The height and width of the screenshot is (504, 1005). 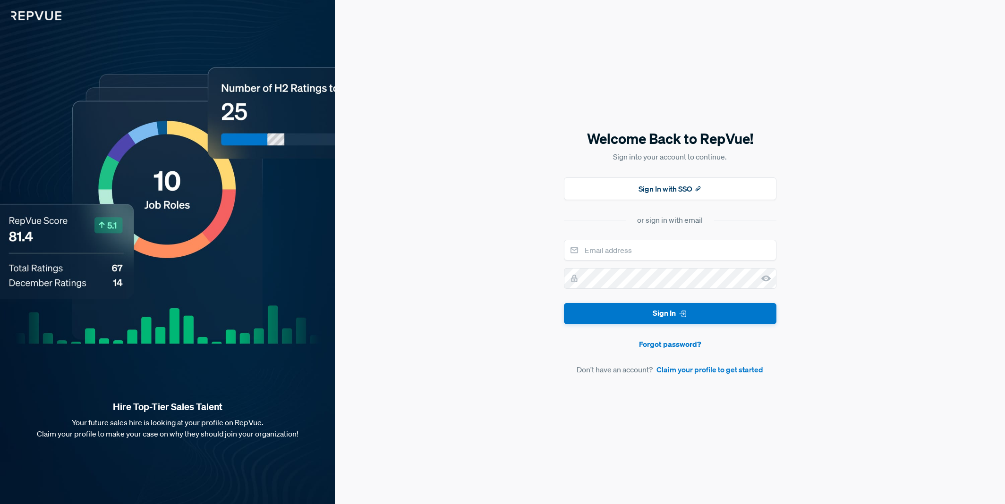 What do you see at coordinates (670, 313) in the screenshot?
I see `button: Sign In` at bounding box center [670, 313].